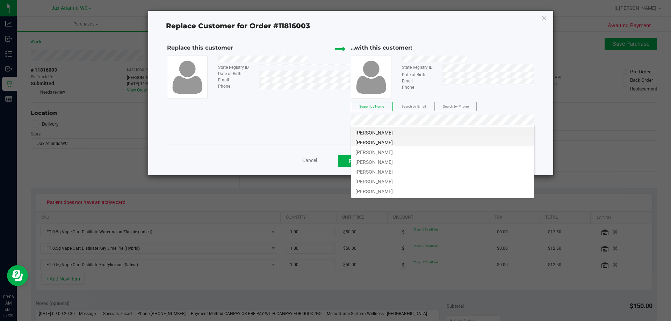  What do you see at coordinates (310, 160) in the screenshot?
I see `span: Cancel` at bounding box center [310, 160].